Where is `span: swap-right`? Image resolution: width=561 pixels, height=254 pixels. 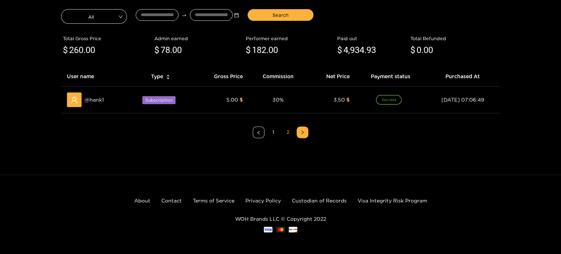 span: swap-right is located at coordinates (184, 15).